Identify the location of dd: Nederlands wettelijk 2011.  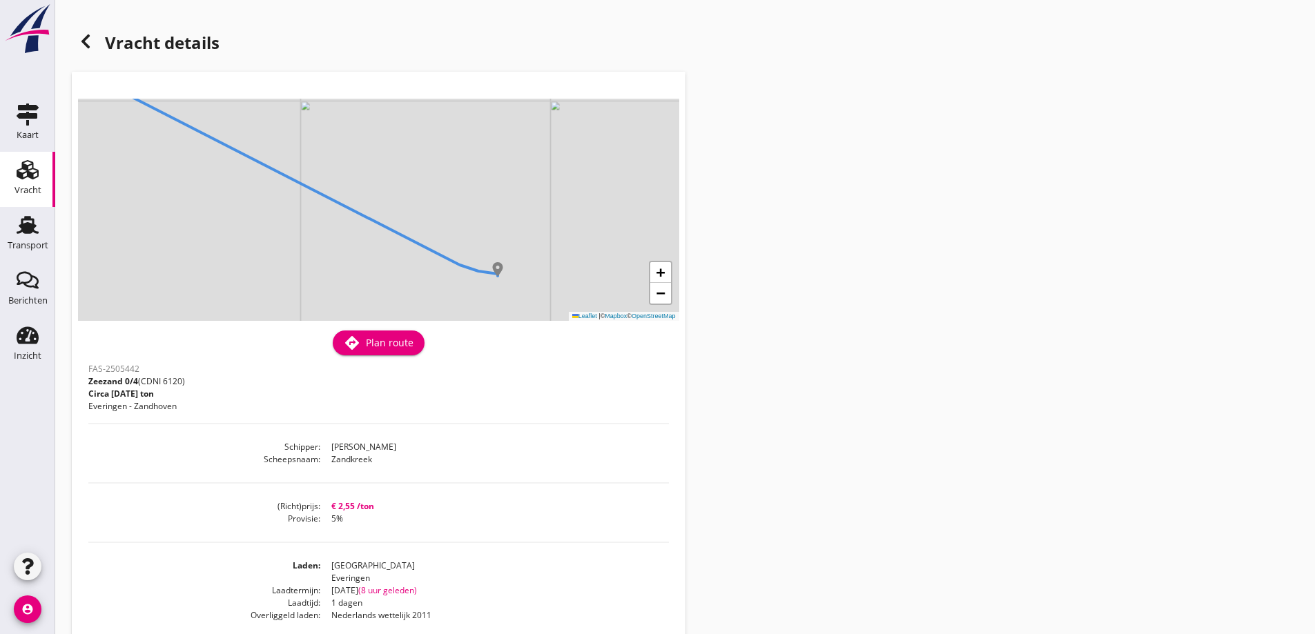
(494, 616).